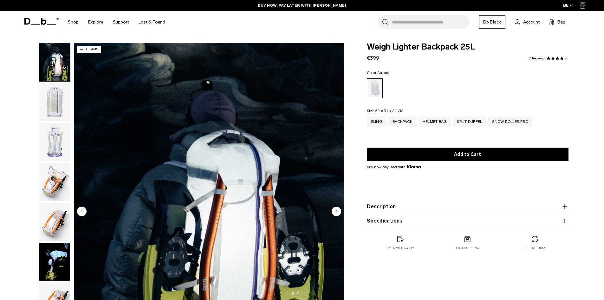 The width and height of the screenshot is (604, 300). I want to click on img: Weigh Lighter Backpack 25L Aurora, so click(55, 262).